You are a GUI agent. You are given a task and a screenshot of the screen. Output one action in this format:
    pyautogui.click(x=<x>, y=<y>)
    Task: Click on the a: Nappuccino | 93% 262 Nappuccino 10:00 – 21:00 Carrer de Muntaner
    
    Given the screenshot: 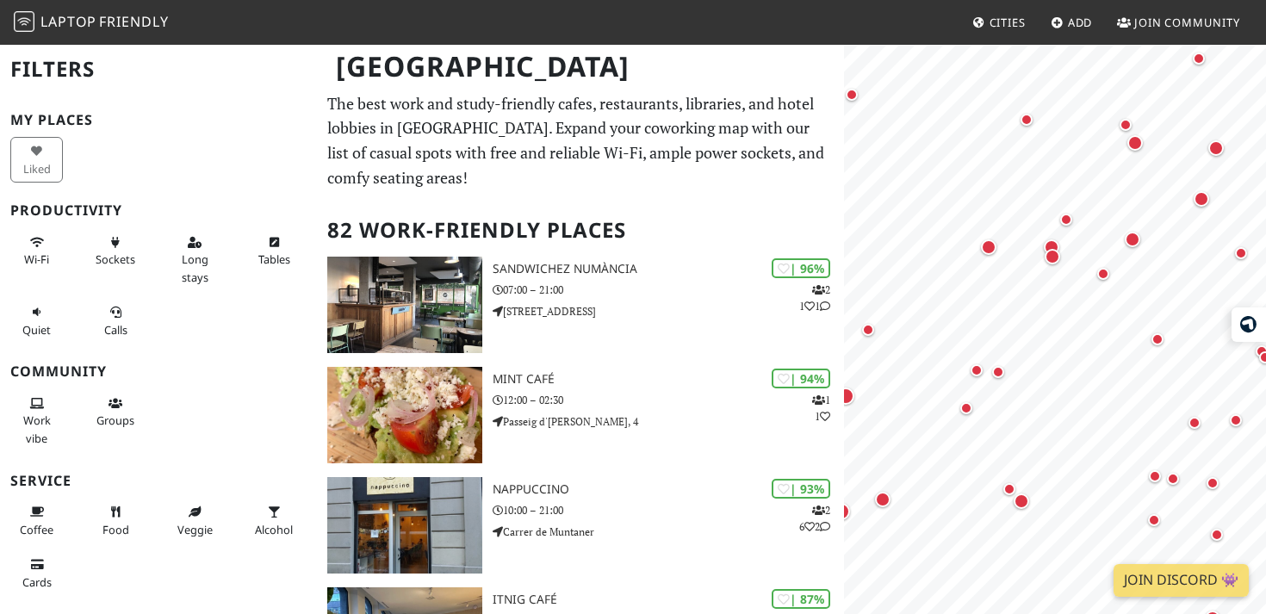 What is the action you would take?
    pyautogui.click(x=581, y=526)
    